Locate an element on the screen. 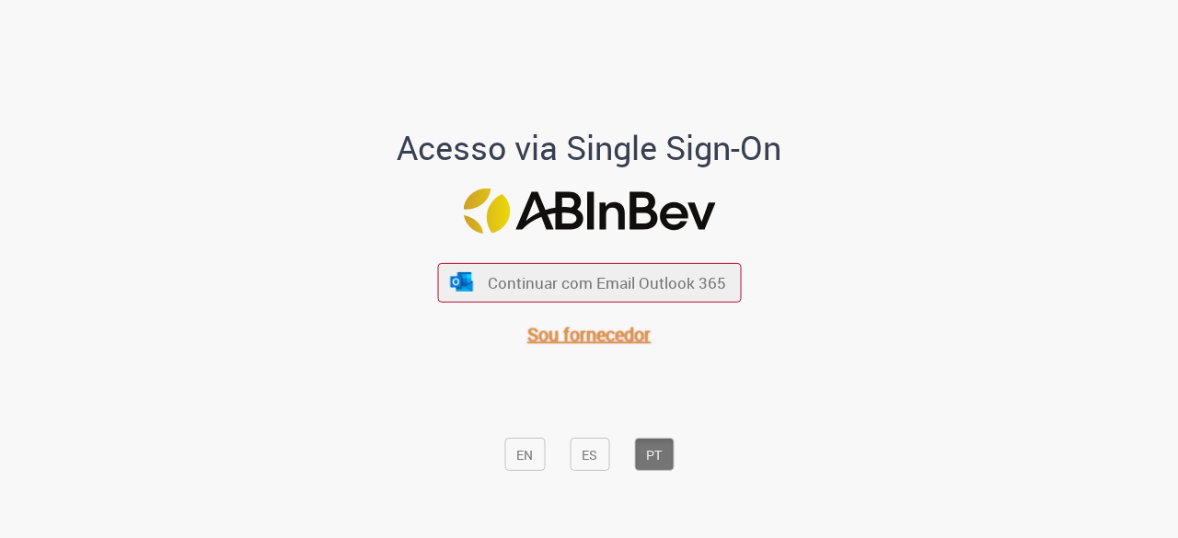 Image resolution: width=1178 pixels, height=538 pixels. button: PT is located at coordinates (653, 455).